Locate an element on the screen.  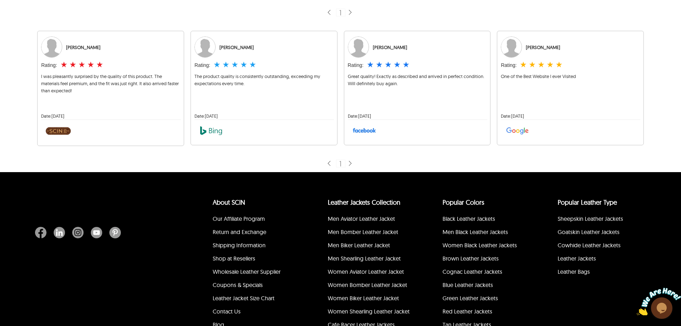
a: Popular Leather Type is located at coordinates (587, 202).